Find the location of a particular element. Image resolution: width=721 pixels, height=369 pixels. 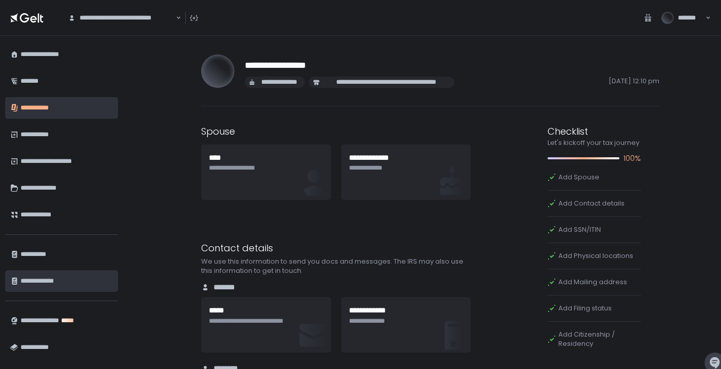

div: We use this information to send you docs and messages. The IRS may also use this information to g... is located at coordinates (337, 266).